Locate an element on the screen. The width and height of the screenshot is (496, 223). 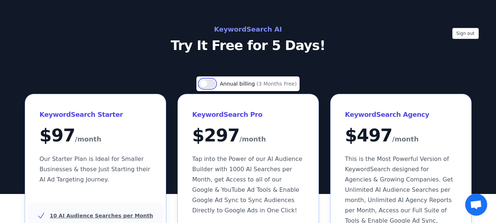
h3: KeywordSearch Pro is located at coordinates (248, 114).